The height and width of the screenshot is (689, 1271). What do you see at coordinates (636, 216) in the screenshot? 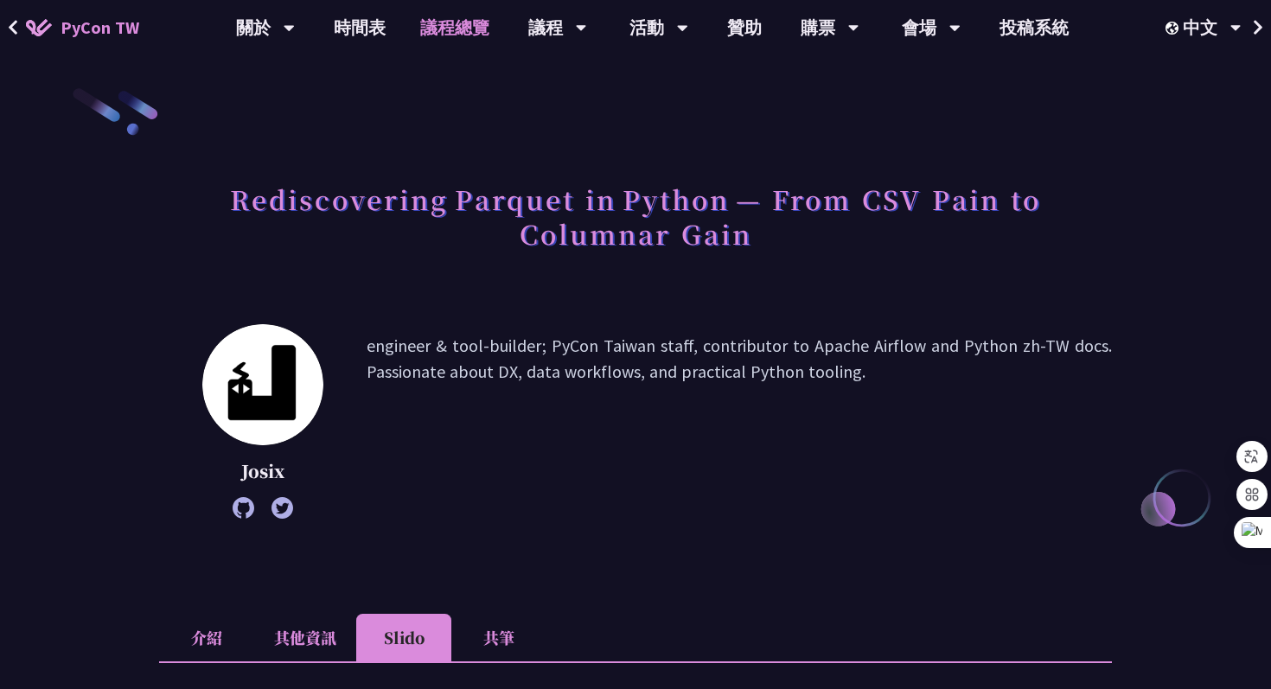
I see `h1: Rediscovering Parquet in Python — From CSV Pain to Columnar Gain` at bounding box center [636, 216].